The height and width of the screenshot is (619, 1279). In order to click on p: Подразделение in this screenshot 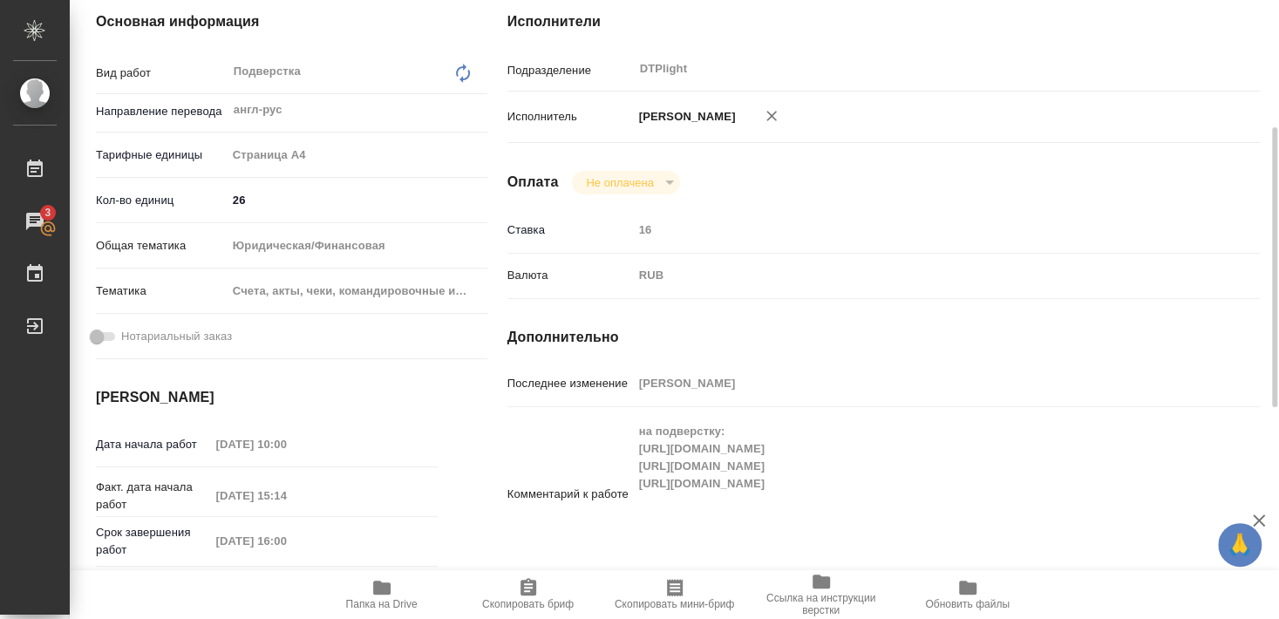, I will do `click(570, 71)`.